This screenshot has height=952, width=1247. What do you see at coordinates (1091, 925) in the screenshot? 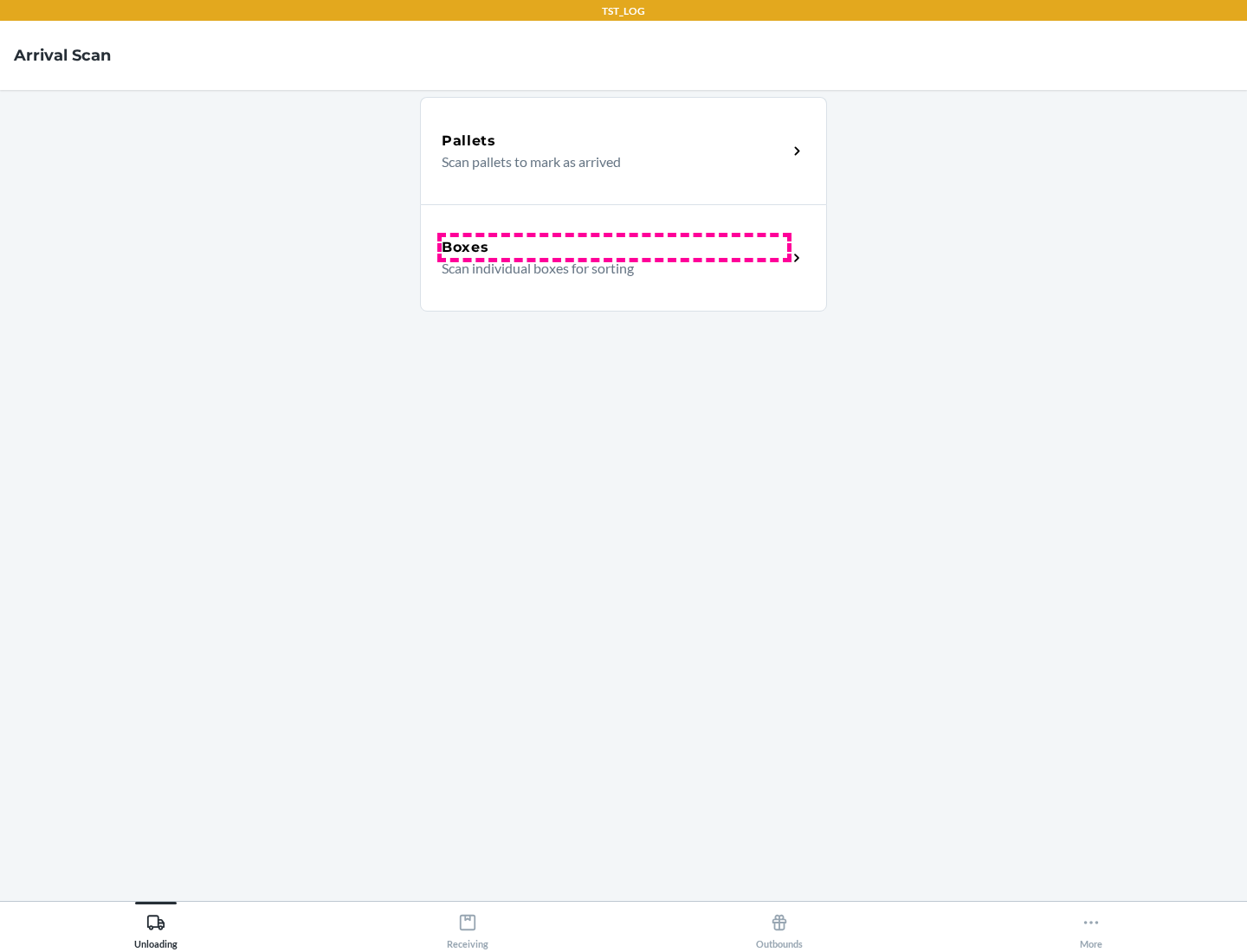
I see `button: More` at bounding box center [1091, 925].